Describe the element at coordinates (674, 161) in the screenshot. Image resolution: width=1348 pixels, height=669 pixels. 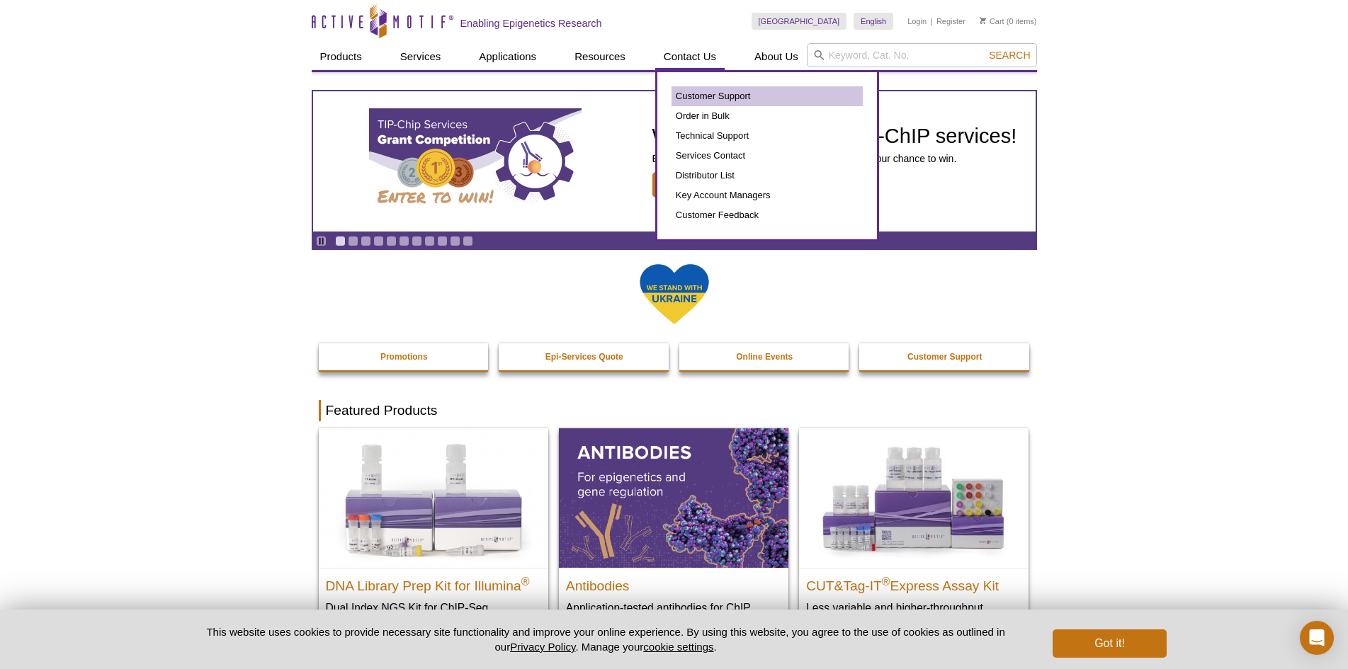
I see `a: TIP-ChIP Services Grant Competition Win up to $45,000 in TIP-ChIP services! Enter our TIP-ChIP se...` at that location.